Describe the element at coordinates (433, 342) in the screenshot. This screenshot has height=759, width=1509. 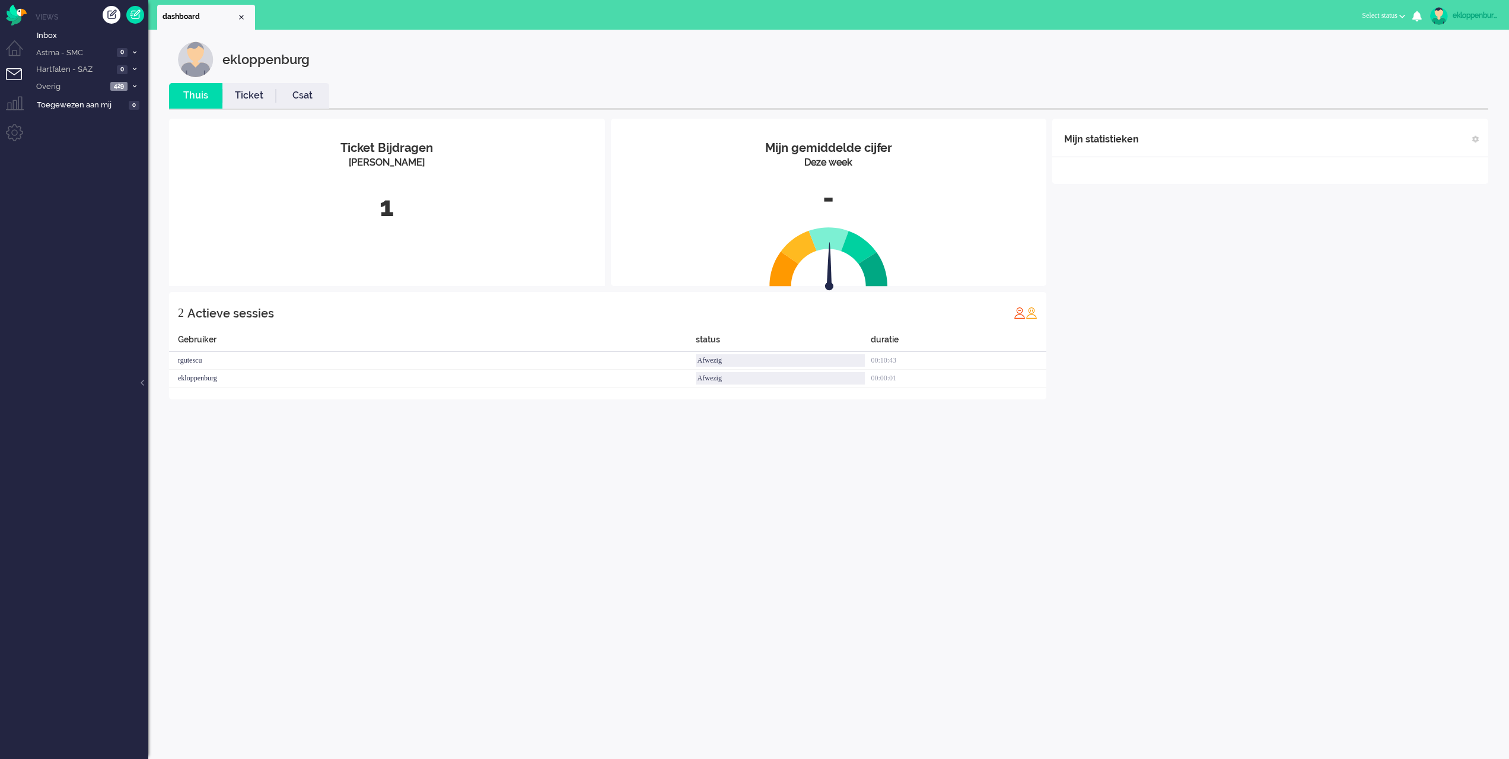
I see `div: Gebruiker` at that location.